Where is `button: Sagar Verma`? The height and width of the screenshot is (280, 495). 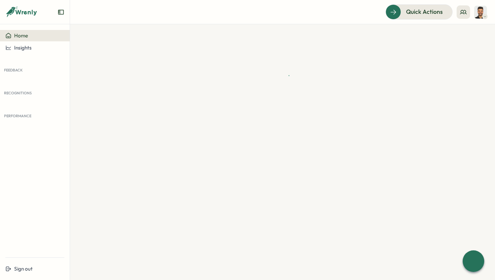
button: Sagar Verma is located at coordinates (480, 12).